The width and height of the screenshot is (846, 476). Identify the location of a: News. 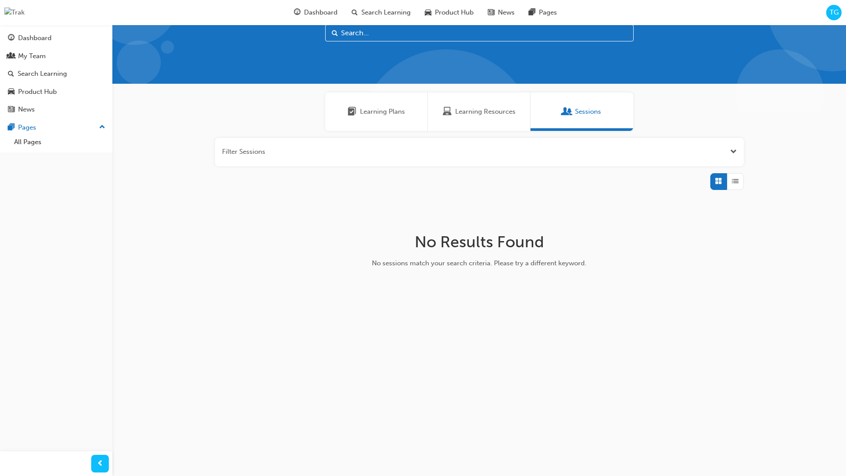
(56, 109).